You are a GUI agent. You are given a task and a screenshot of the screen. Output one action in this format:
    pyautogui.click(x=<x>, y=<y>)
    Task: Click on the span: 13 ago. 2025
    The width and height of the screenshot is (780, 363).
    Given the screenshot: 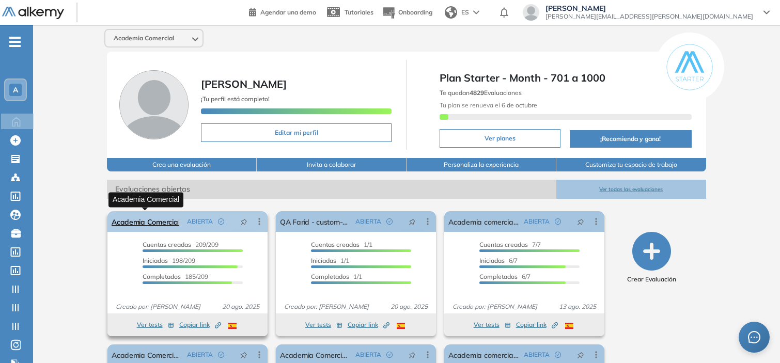 What is the action you would take?
    pyautogui.click(x=577, y=307)
    